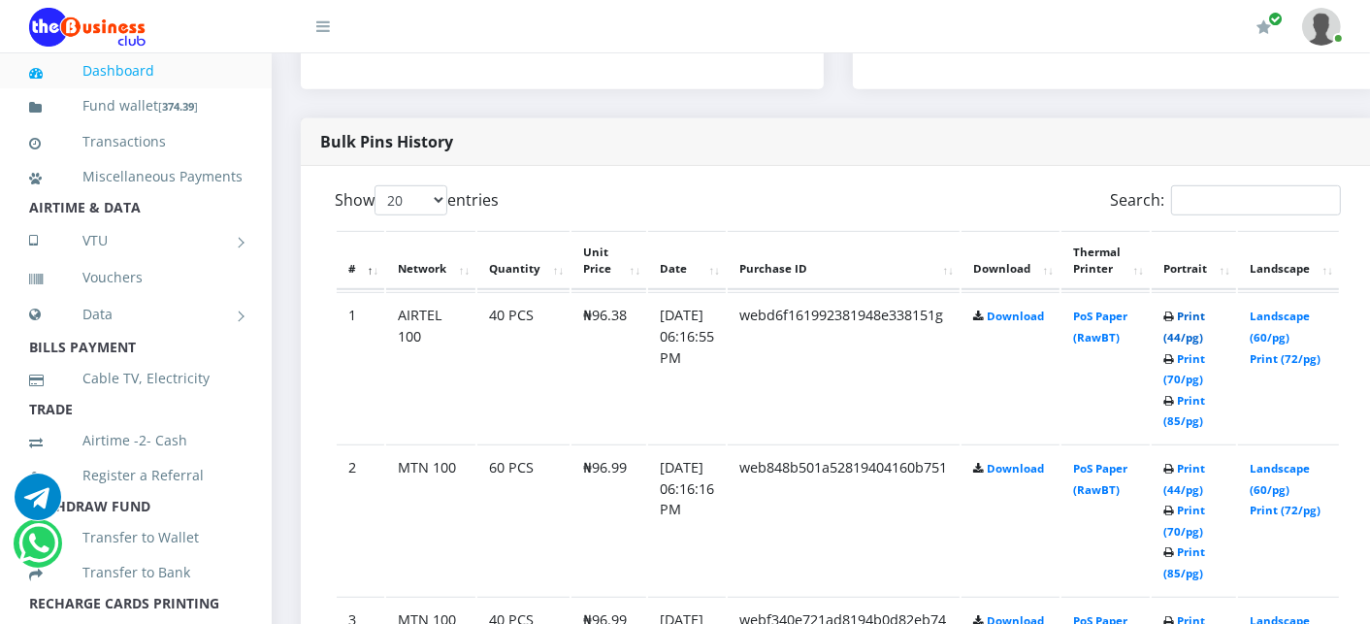  Describe the element at coordinates (608, 519) in the screenshot. I see `td: ₦96.99` at that location.